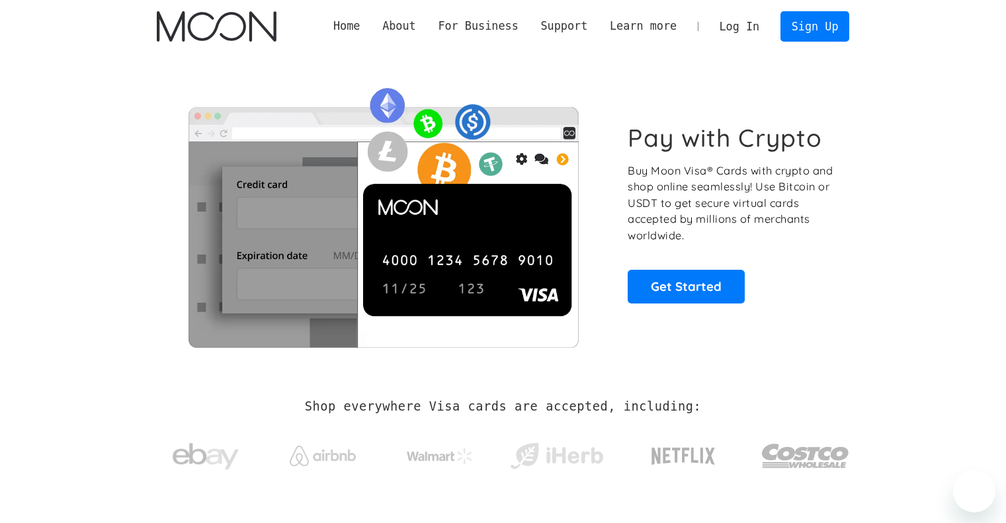 This screenshot has width=1006, height=523. Describe the element at coordinates (323, 456) in the screenshot. I see `img: Airbnb` at that location.